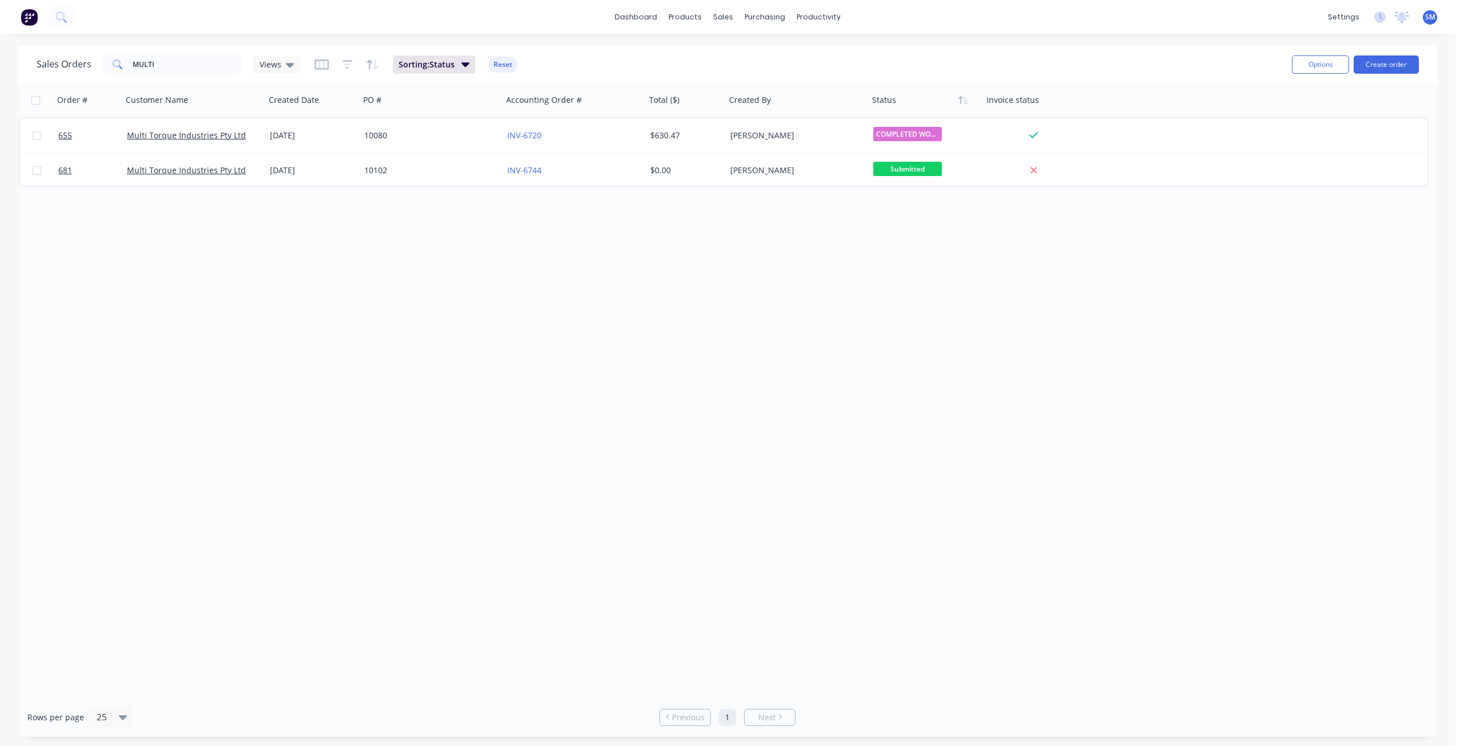 This screenshot has height=746, width=1464. Describe the element at coordinates (294, 100) in the screenshot. I see `div: Created Date` at that location.